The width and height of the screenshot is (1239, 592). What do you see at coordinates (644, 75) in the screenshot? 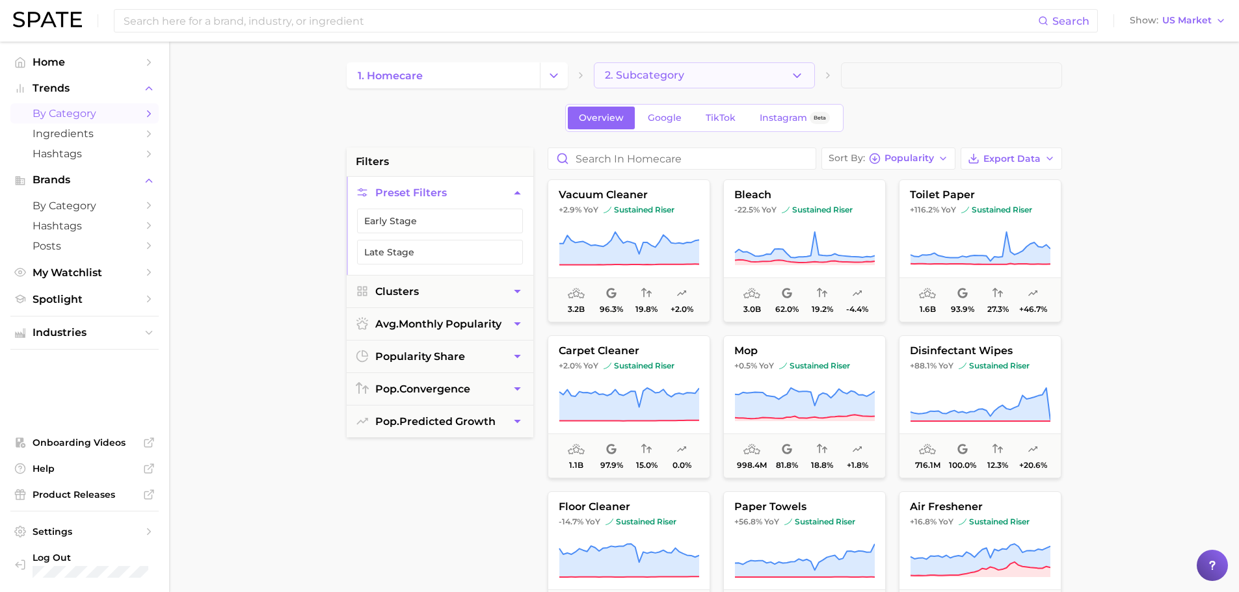
I see `span: 2. Subcategory` at bounding box center [644, 75].